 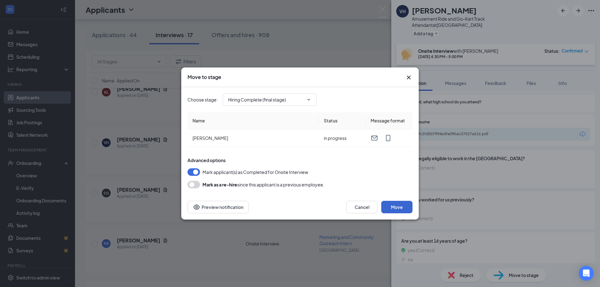 What do you see at coordinates (342, 138) in the screenshot?
I see `td: in progress` at bounding box center [342, 138].